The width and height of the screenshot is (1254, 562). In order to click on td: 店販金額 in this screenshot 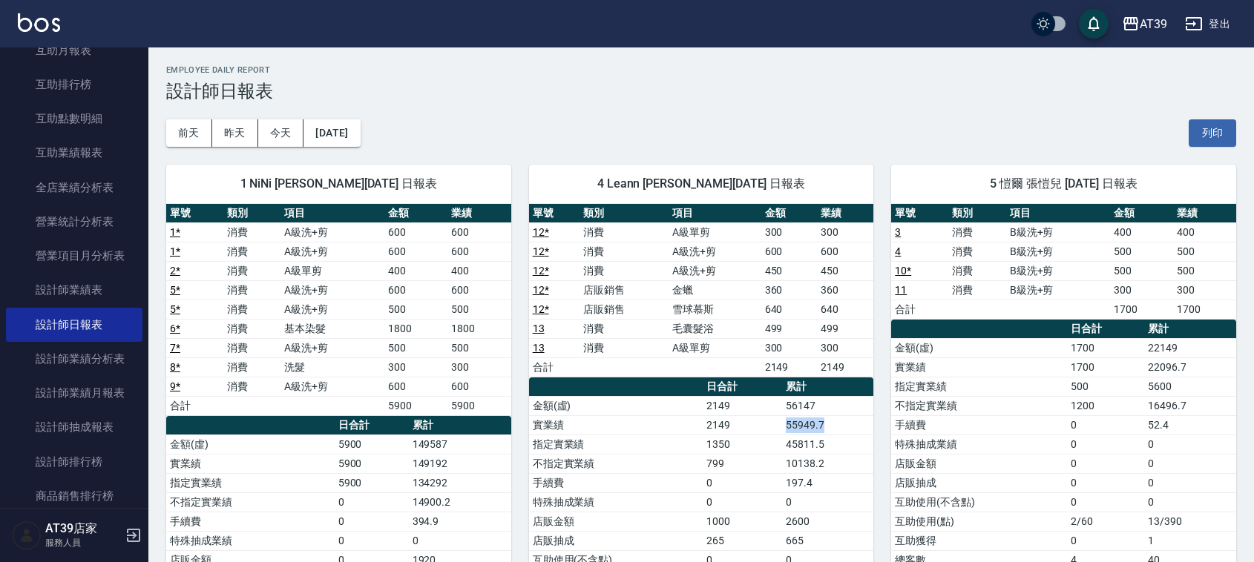, I will do `click(978, 464)`.